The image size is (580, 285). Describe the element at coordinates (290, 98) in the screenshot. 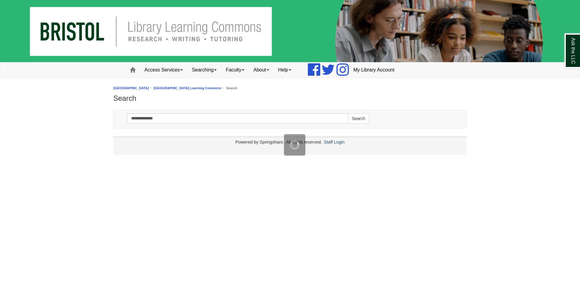

I see `h1: Search` at that location.